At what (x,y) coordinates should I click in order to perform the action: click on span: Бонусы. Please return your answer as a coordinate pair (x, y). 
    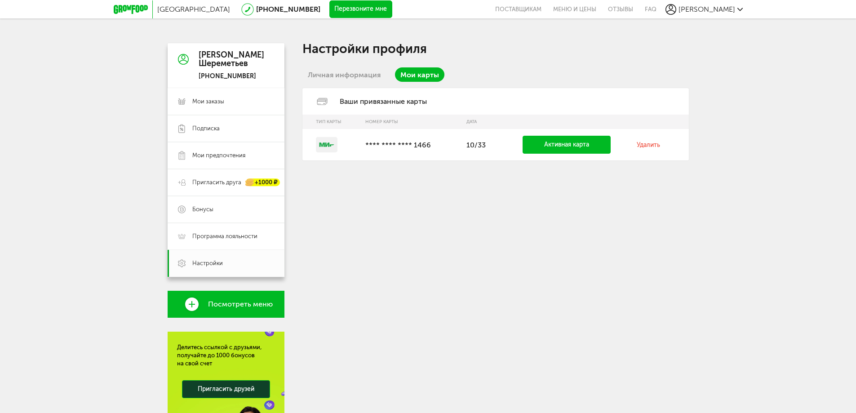
    Looking at the image, I should click on (203, 209).